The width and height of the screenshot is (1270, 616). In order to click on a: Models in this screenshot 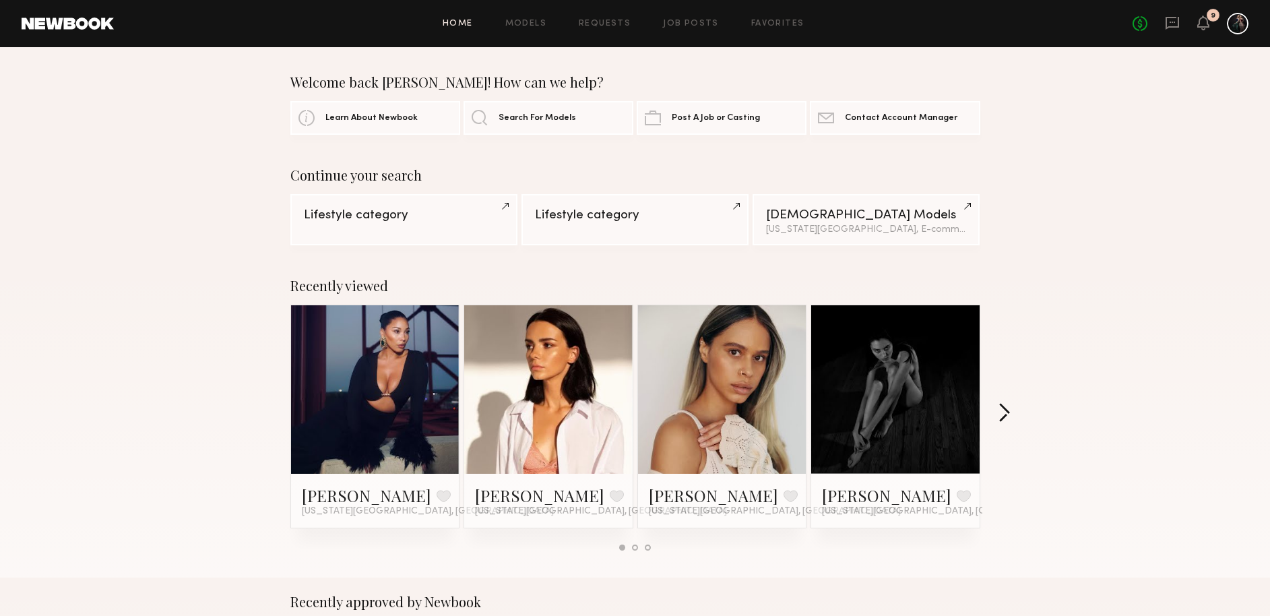, I will do `click(525, 24)`.